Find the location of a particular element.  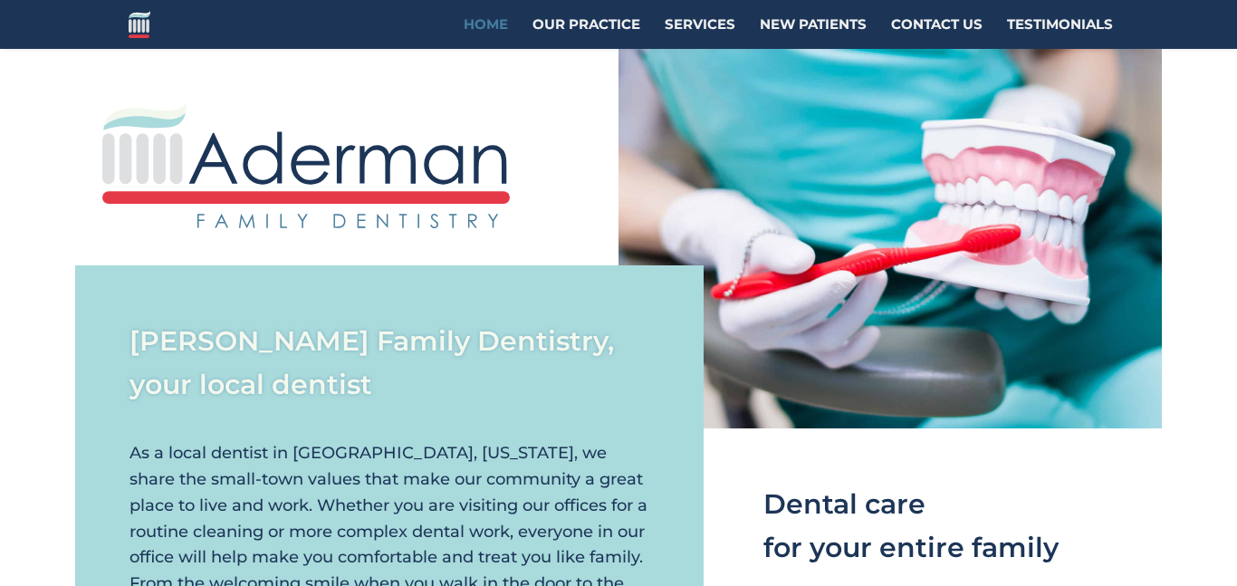

a: Contact Us is located at coordinates (936, 34).